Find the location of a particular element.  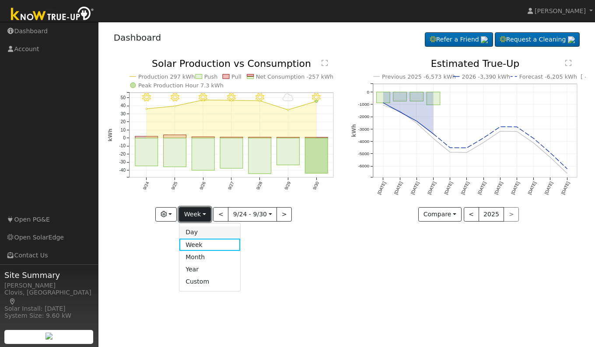

text: Solar Production vs Consumption is located at coordinates (231, 63).